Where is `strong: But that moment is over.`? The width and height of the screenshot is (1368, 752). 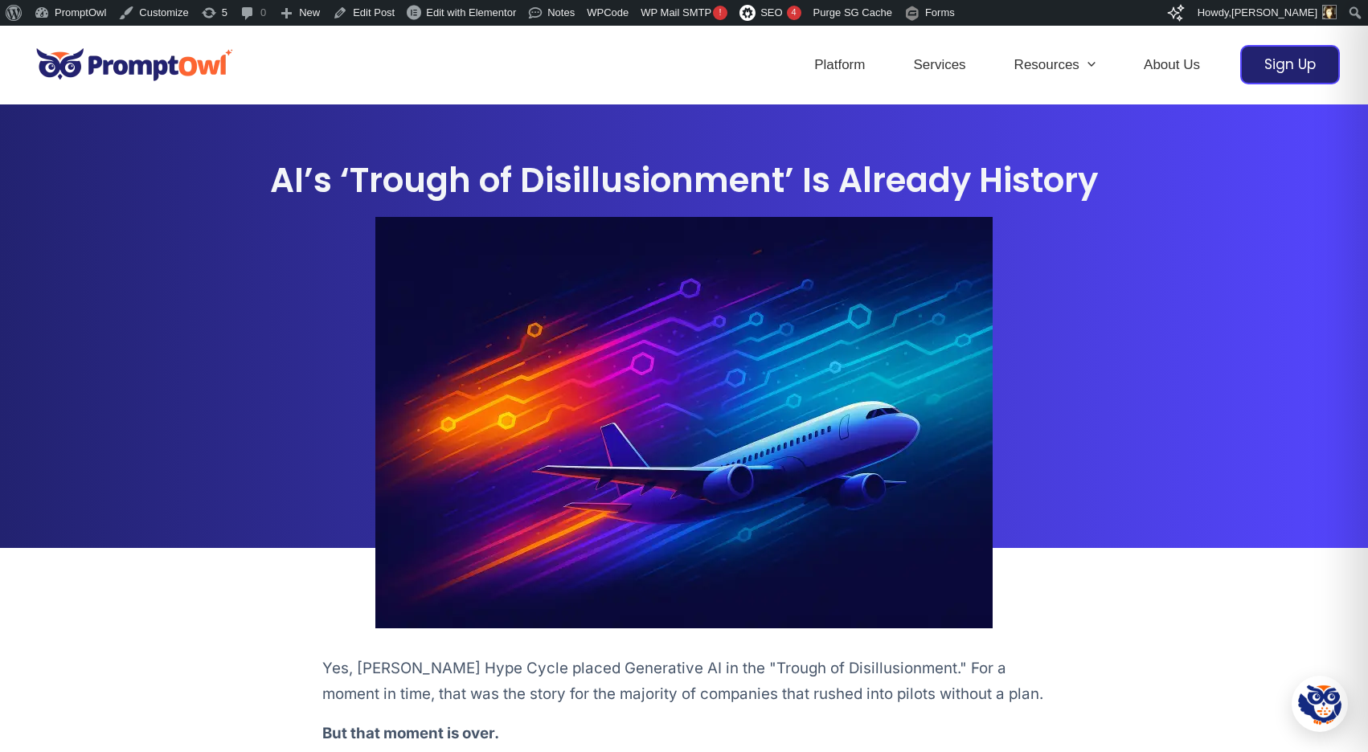
strong: But that moment is over. is located at coordinates (411, 733).